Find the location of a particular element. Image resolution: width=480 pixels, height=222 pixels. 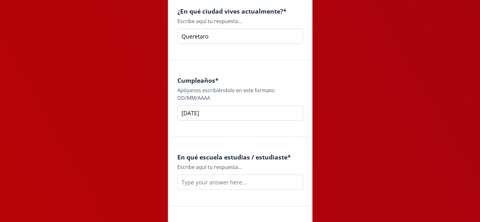

div: Apóyanos escribiéndolo en este formato: DD/MM/AAAA is located at coordinates (240, 94).